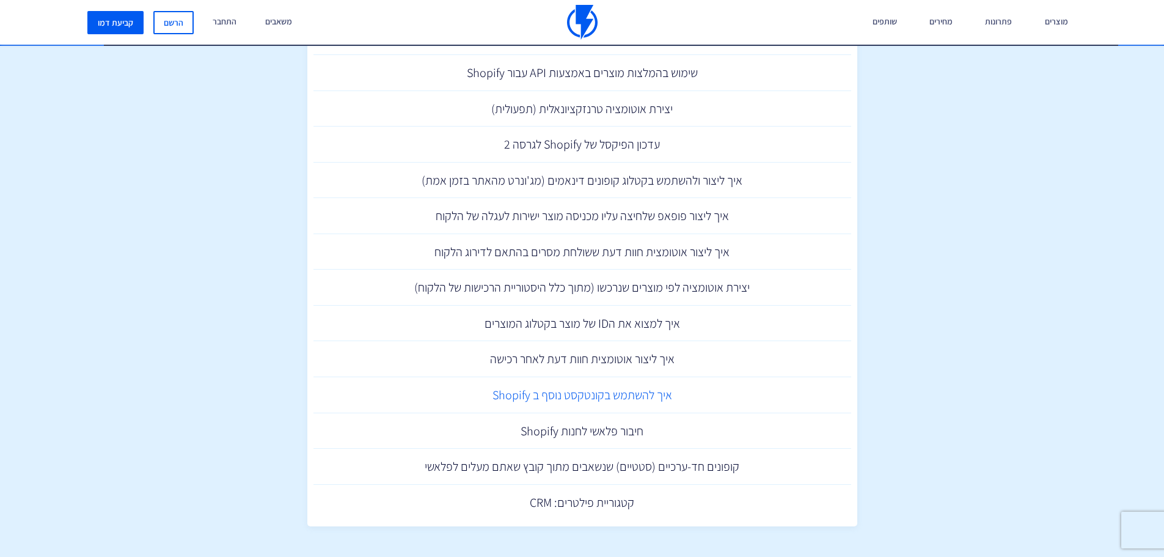 The image size is (1164, 557). I want to click on a: איך ליצור אוטומצית חוות דעת ששולחת מסרים בהתאם לדירוג הלקוח, so click(583, 252).